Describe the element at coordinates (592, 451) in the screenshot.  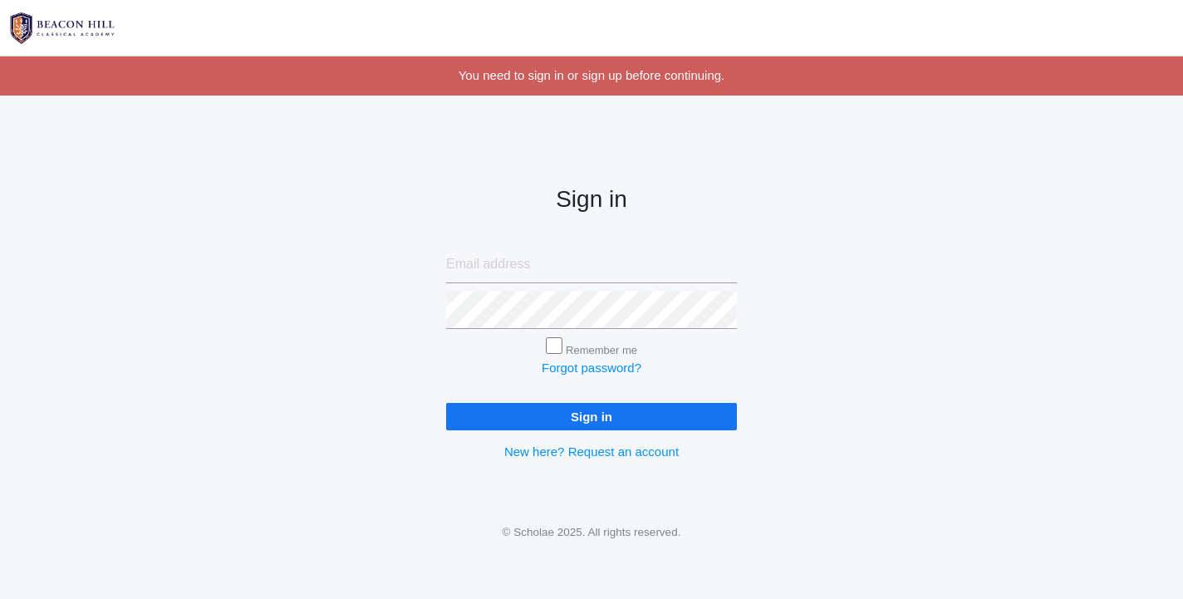
I see `a: New here? Request an account` at that location.